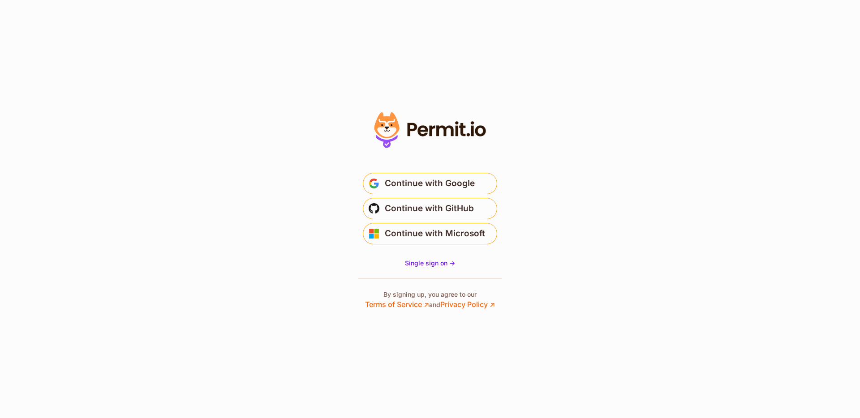  What do you see at coordinates (430, 263) in the screenshot?
I see `span: Single sign on ->` at bounding box center [430, 263].